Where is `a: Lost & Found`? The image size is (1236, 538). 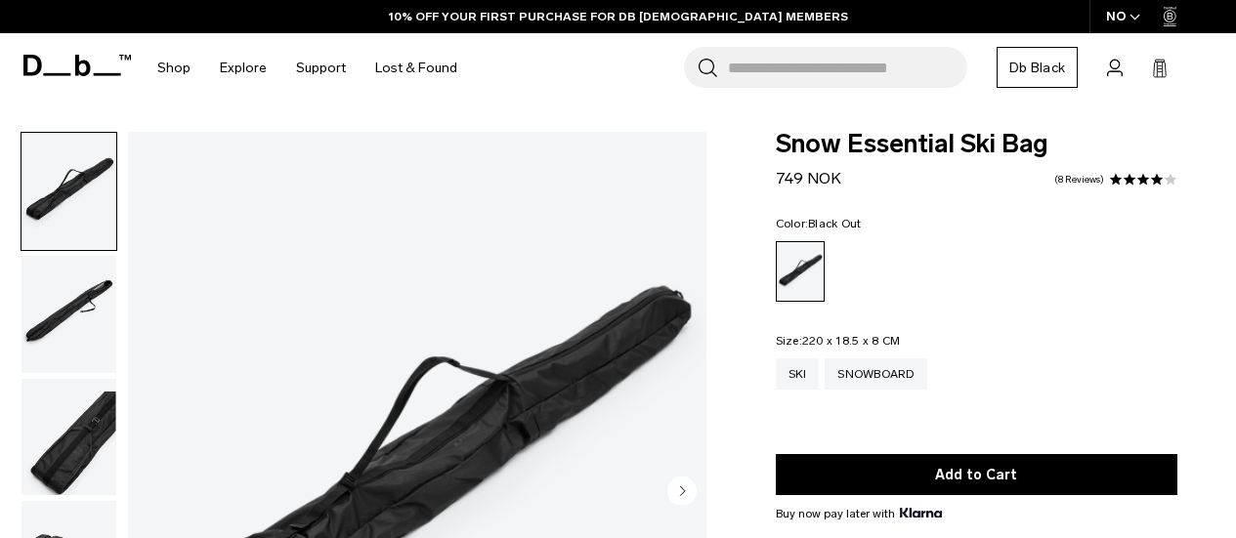
a: Lost & Found is located at coordinates (416, 67).